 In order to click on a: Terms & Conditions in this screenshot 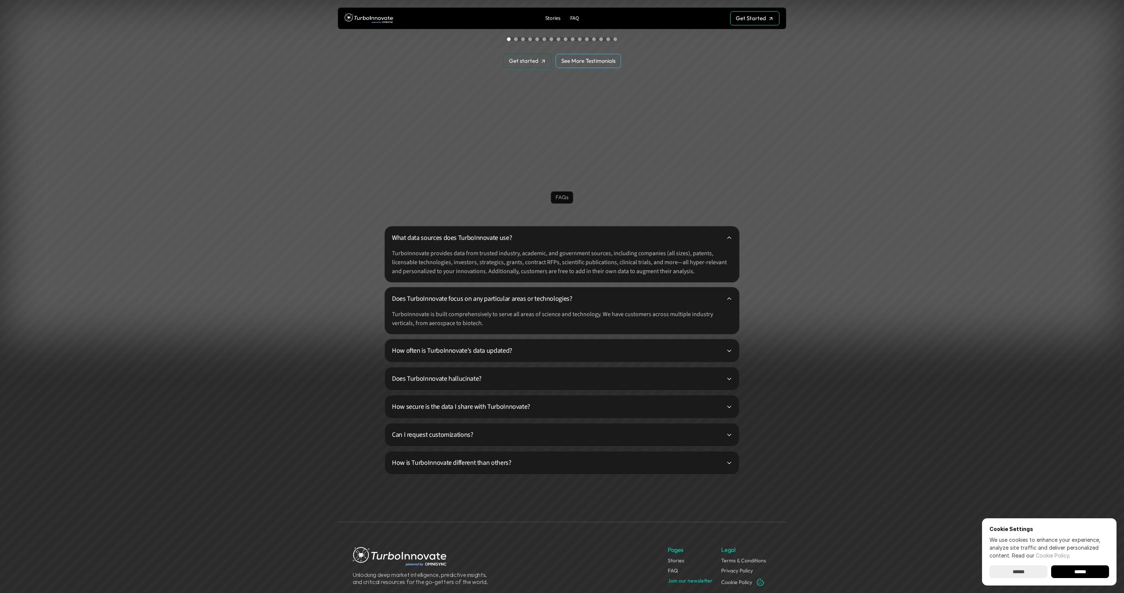, I will do `click(744, 561)`.